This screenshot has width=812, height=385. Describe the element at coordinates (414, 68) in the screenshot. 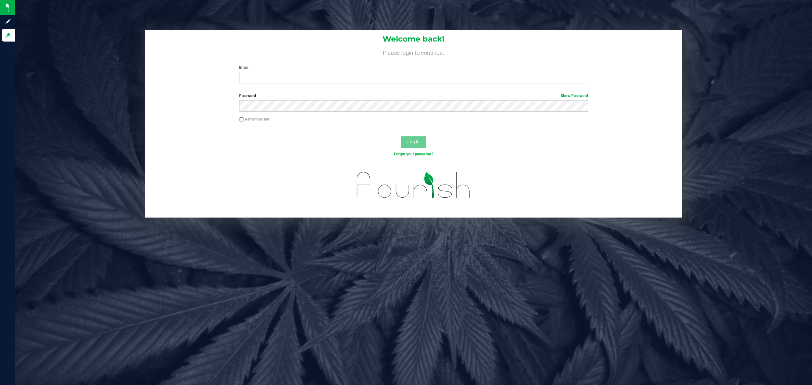

I see `label: Email` at that location.